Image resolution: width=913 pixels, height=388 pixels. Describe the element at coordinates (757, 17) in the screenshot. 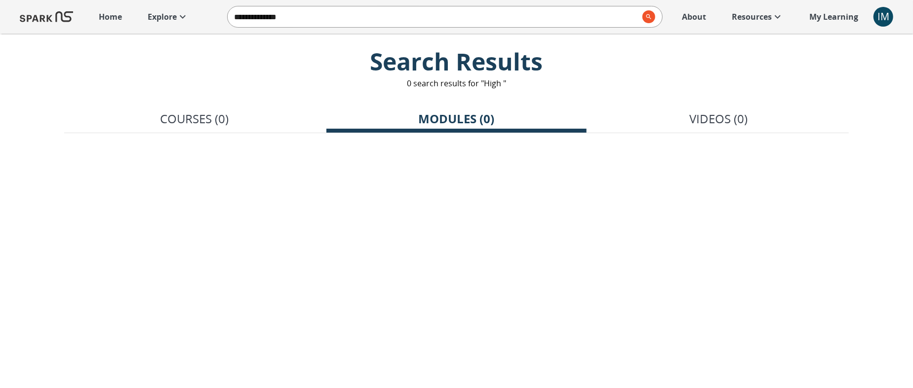

I see `a: Resources` at that location.